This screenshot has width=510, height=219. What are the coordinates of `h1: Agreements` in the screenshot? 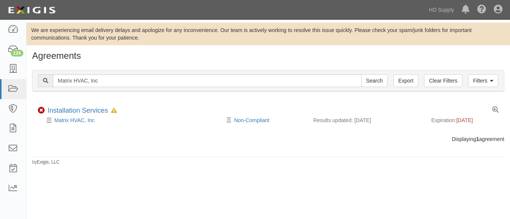 It's located at (268, 56).